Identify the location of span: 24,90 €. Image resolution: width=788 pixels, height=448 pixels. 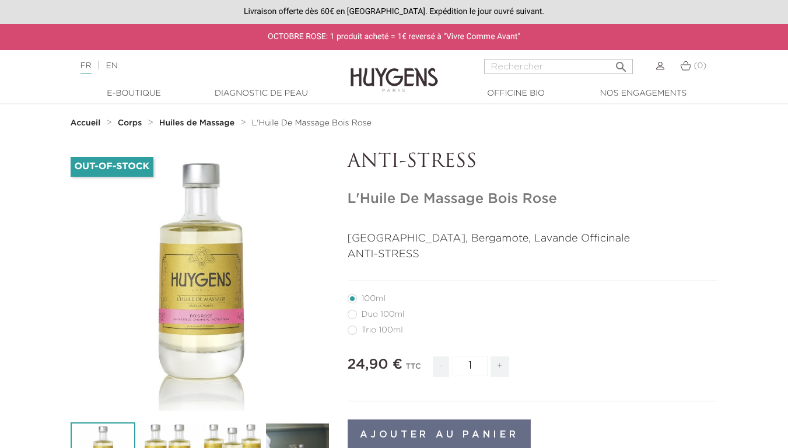
(375, 364).